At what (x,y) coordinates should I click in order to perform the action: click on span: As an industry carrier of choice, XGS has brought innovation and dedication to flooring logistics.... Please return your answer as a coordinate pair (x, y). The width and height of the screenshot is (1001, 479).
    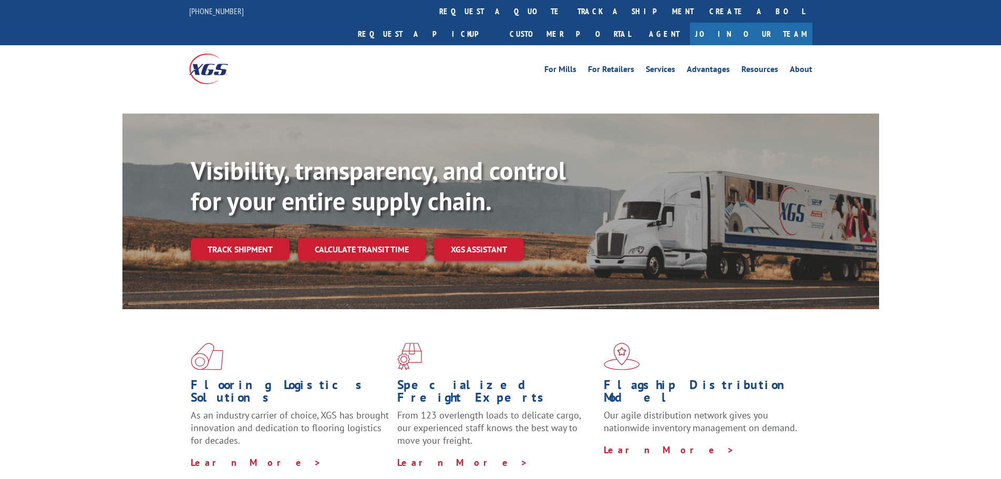
    Looking at the image, I should click on (289, 427).